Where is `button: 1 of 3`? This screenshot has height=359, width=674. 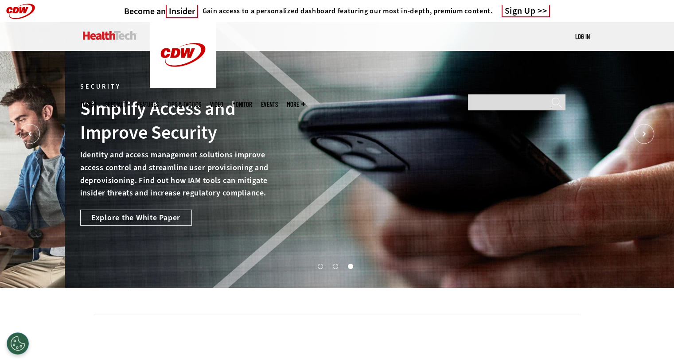 button: 1 of 3 is located at coordinates (320, 266).